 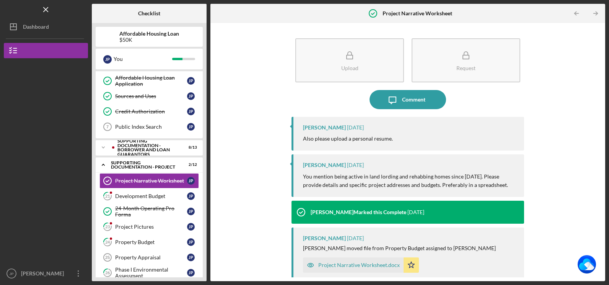 What do you see at coordinates (151, 242) in the screenshot?
I see `div: Property Budget` at bounding box center [151, 242].